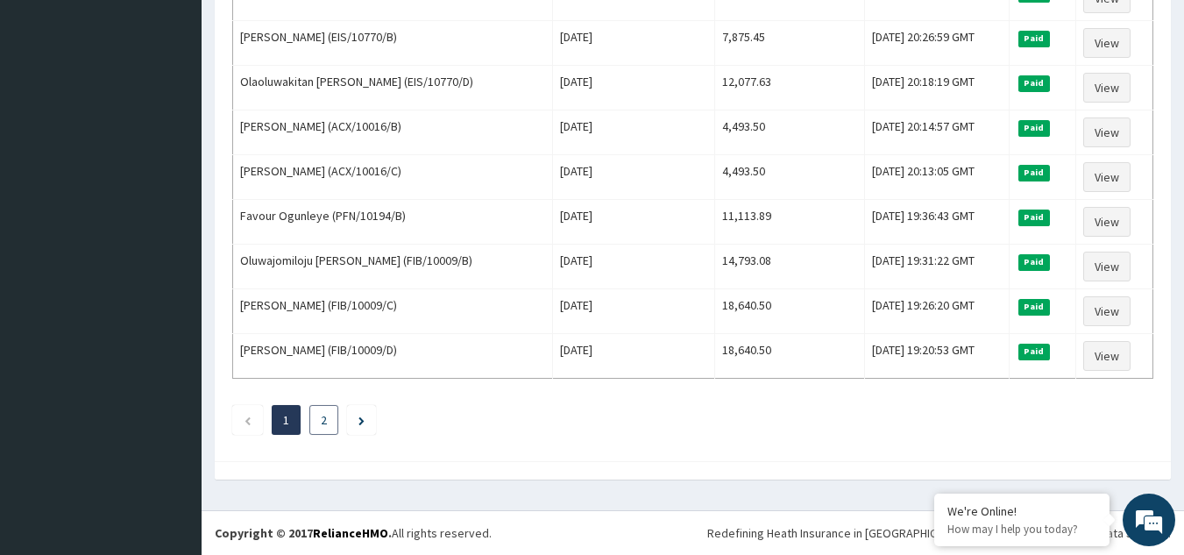 The width and height of the screenshot is (1184, 555). What do you see at coordinates (247, 420) in the screenshot?
I see `a: Previous page` at bounding box center [247, 420].